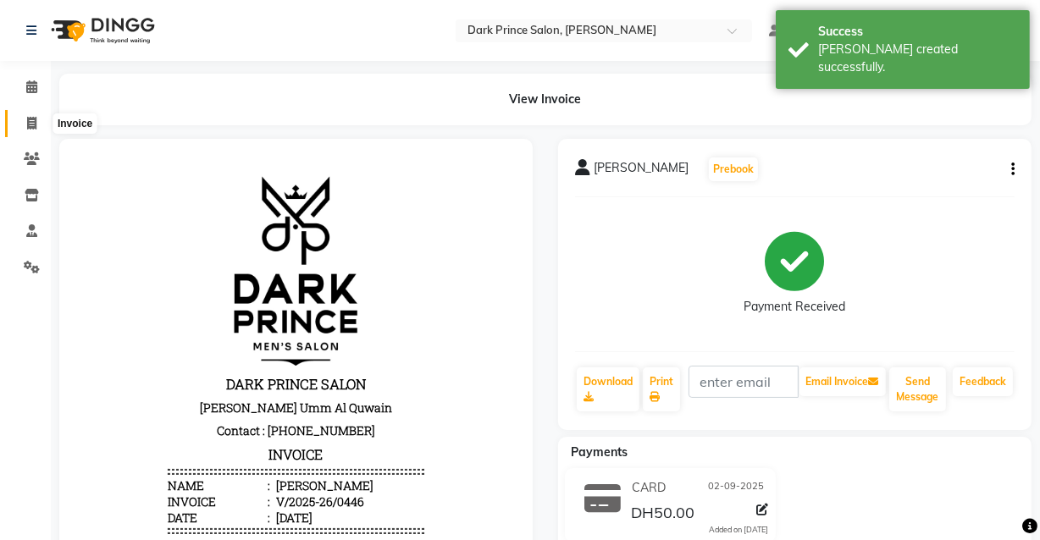 Image resolution: width=1040 pixels, height=540 pixels. What do you see at coordinates (147, 457) in the screenshot?
I see `span: Manicure + Pedicure` at bounding box center [147, 457].